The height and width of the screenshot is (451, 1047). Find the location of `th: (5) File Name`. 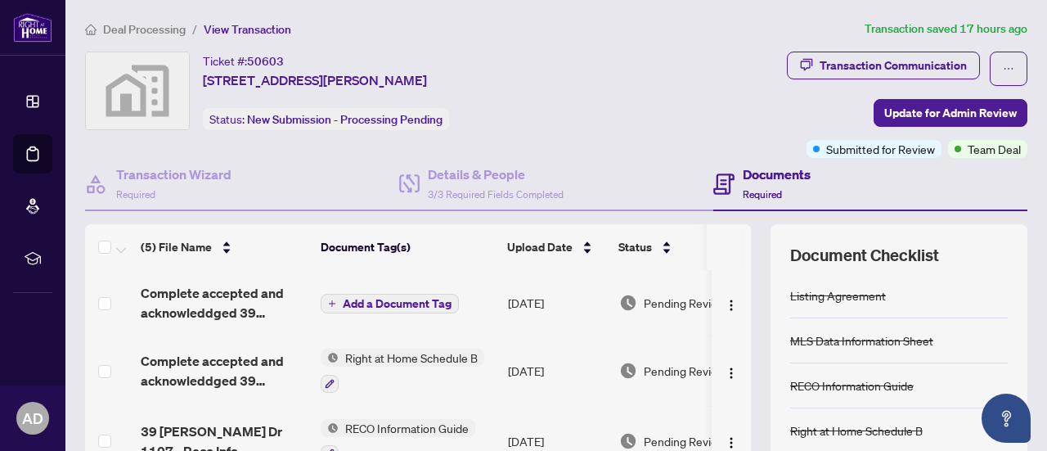

th: (5) File Name is located at coordinates (224, 247).